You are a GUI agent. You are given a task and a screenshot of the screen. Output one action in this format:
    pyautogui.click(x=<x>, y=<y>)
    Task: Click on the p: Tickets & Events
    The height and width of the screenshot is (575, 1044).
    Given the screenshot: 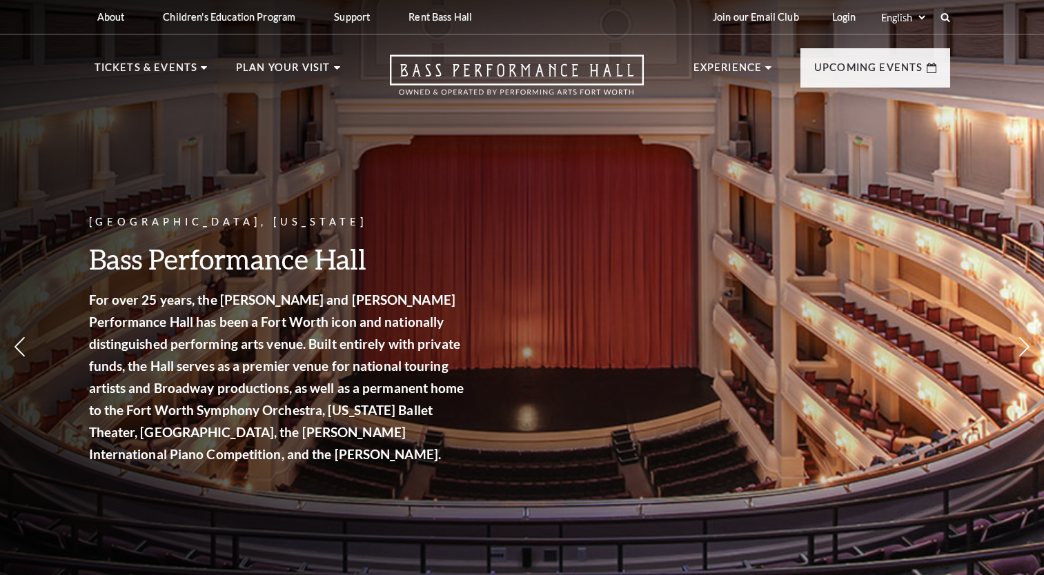 What is the action you would take?
    pyautogui.click(x=146, y=72)
    